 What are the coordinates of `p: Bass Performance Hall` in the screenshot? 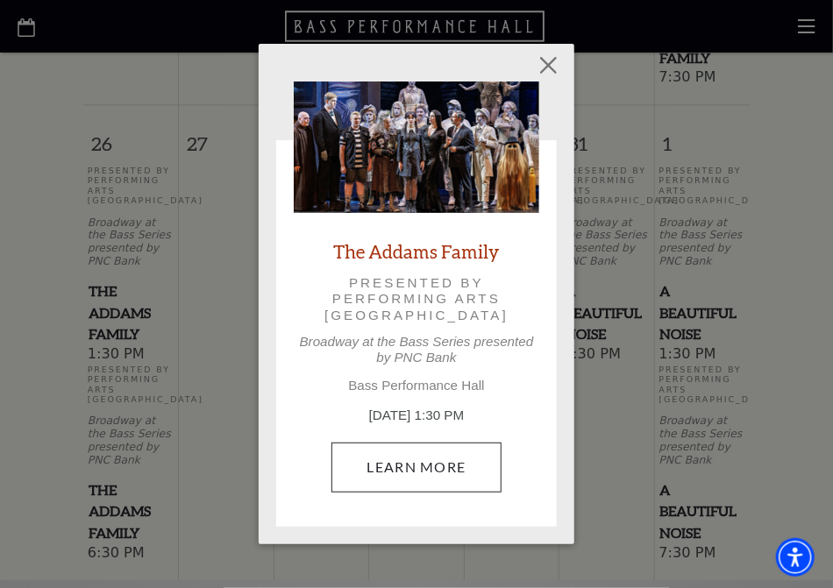 It's located at (416, 386).